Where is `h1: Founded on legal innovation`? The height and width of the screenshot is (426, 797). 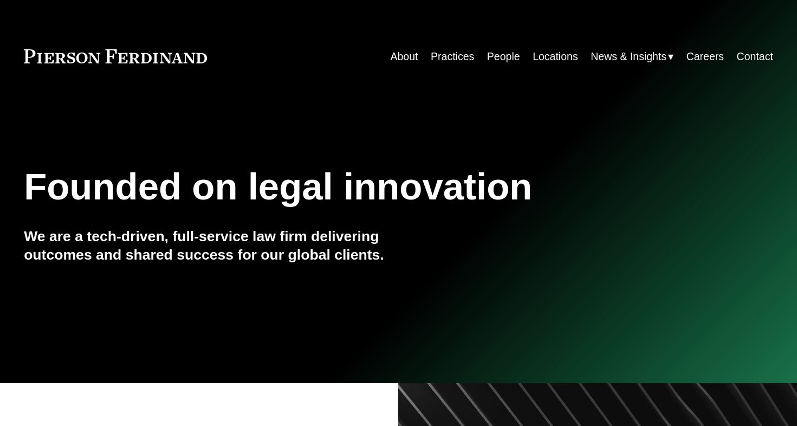
h1: Founded on legal innovation is located at coordinates (336, 187).